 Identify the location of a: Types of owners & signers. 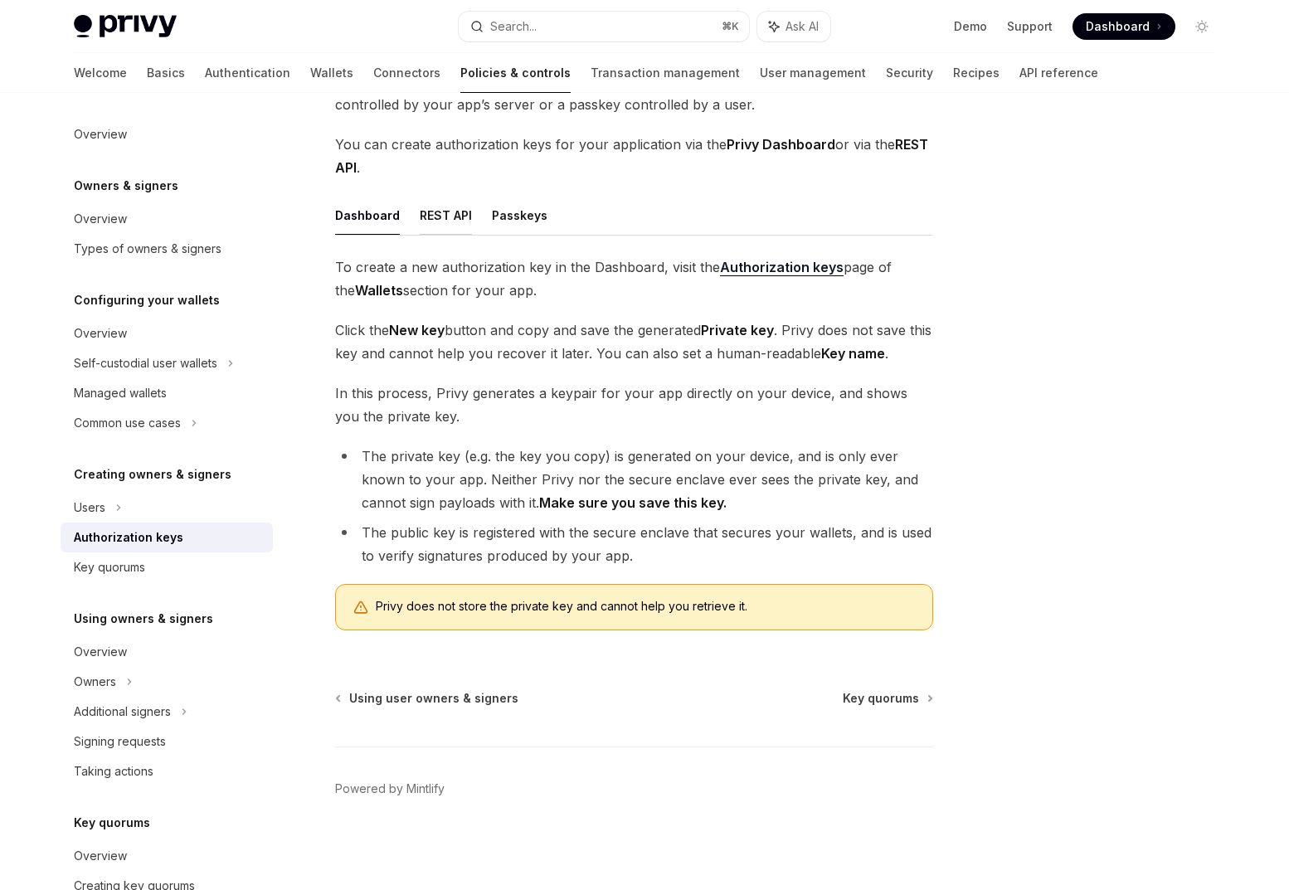
(167, 249).